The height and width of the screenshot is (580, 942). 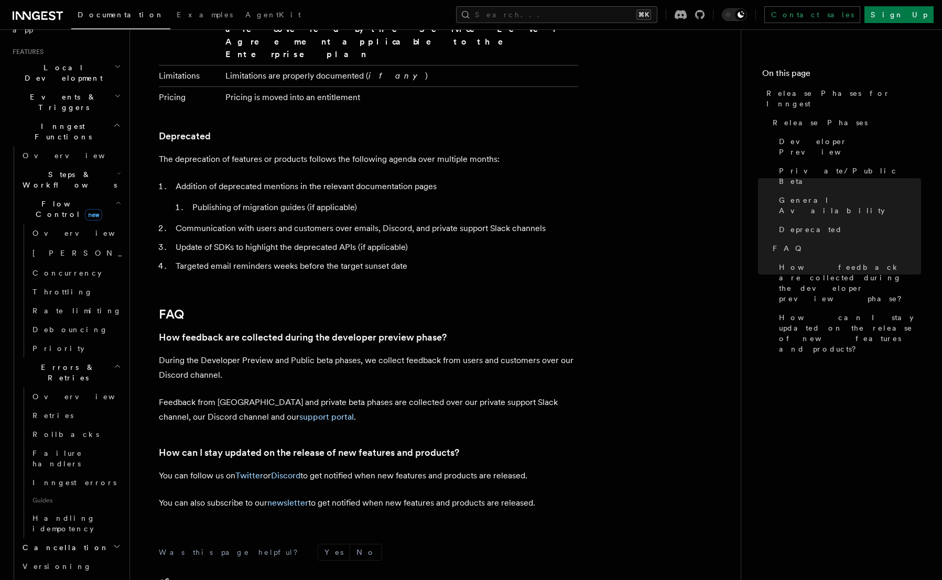 I want to click on button: Events & Triggers, so click(x=66, y=102).